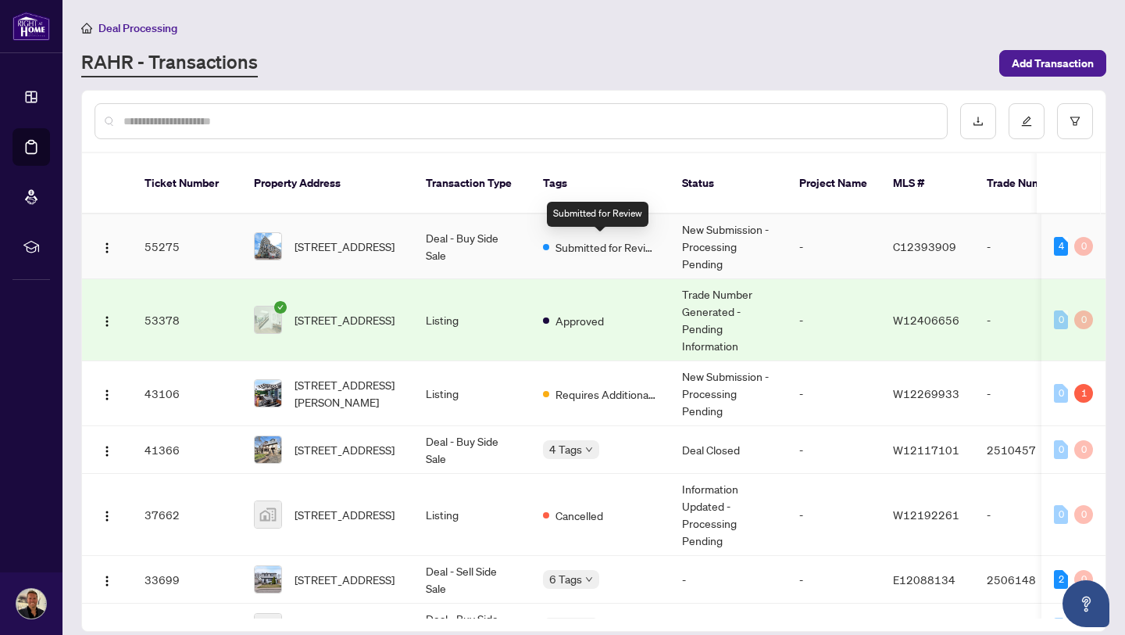  Describe the element at coordinates (31, 603) in the screenshot. I see `img: Profile Icon` at that location.